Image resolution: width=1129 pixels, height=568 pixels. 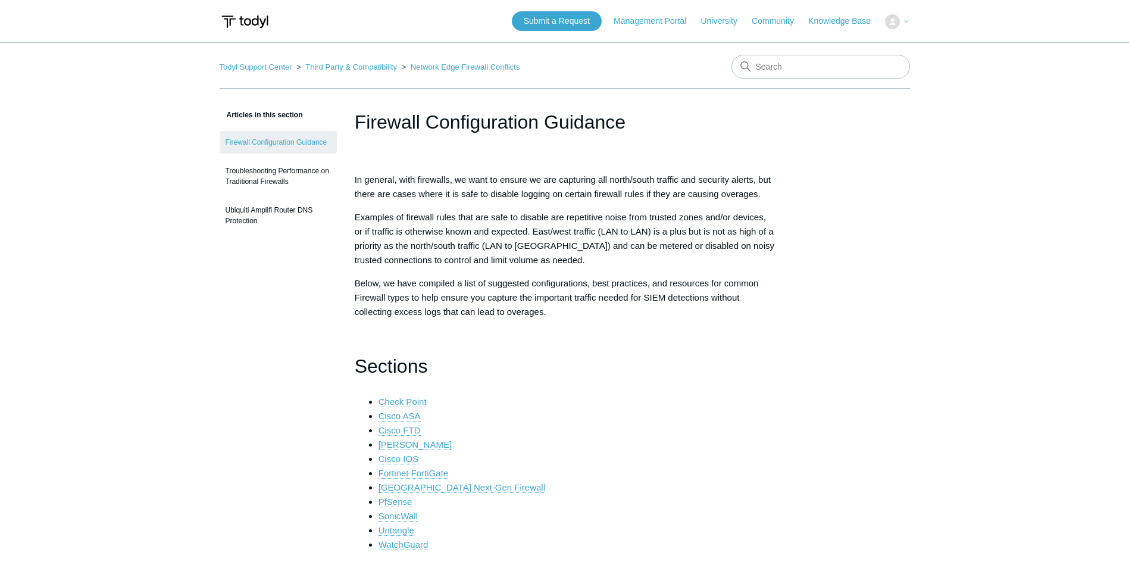 I want to click on a: Firewall Configuration Guidance, so click(x=278, y=142).